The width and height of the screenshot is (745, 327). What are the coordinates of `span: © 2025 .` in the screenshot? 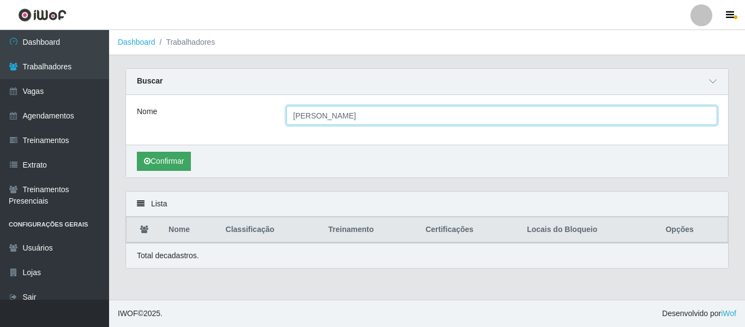 It's located at (140, 313).